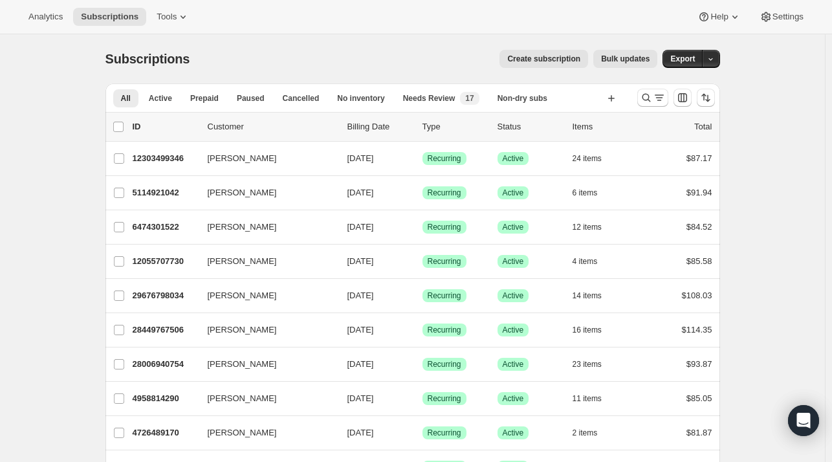 The height and width of the screenshot is (462, 832). Describe the element at coordinates (544, 59) in the screenshot. I see `span: Create subscription` at that location.